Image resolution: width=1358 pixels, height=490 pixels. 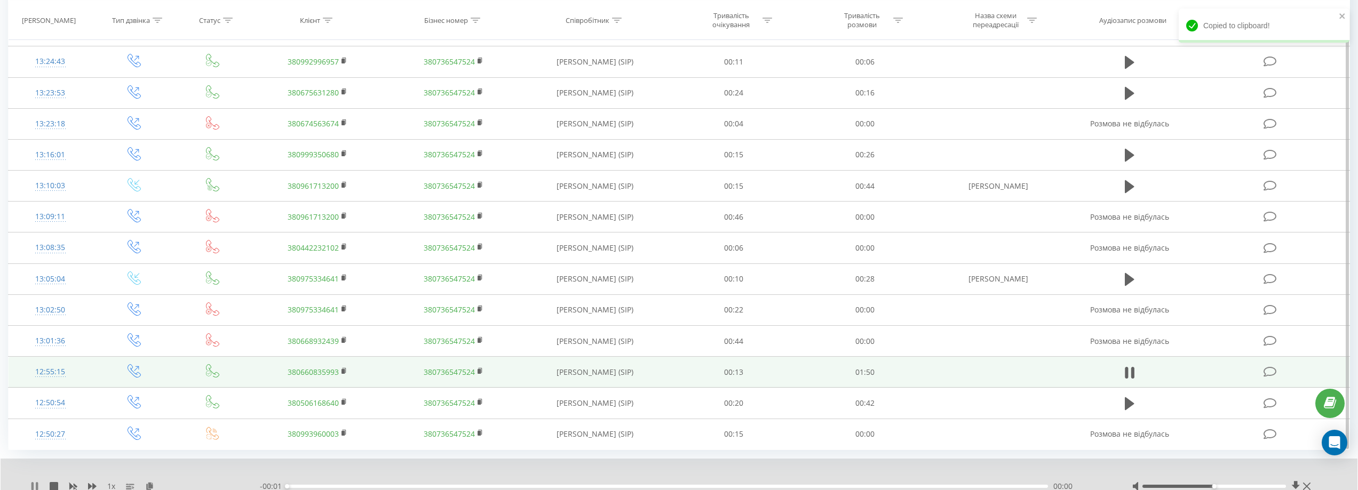 What do you see at coordinates (734, 217) in the screenshot?
I see `td: 00:46` at bounding box center [734, 217].